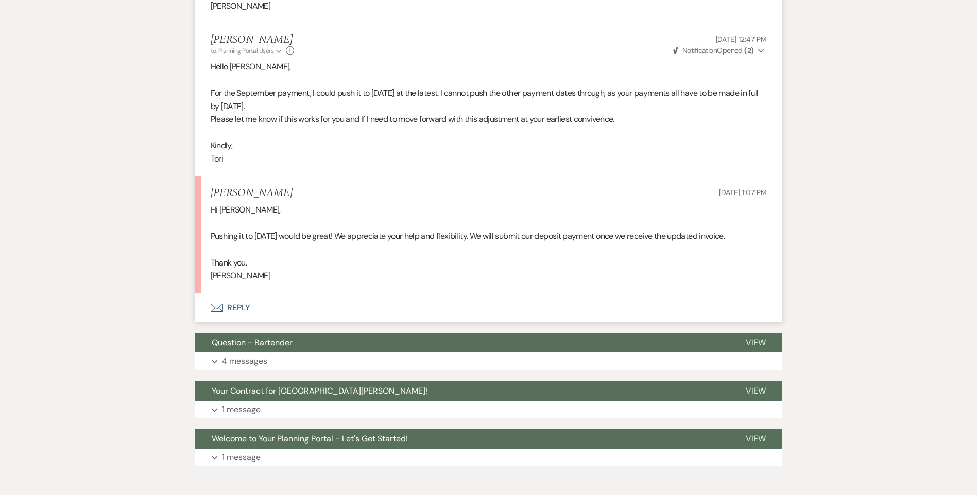 The width and height of the screenshot is (977, 495). What do you see at coordinates (489, 361) in the screenshot?
I see `button: 4 messages` at bounding box center [489, 361].